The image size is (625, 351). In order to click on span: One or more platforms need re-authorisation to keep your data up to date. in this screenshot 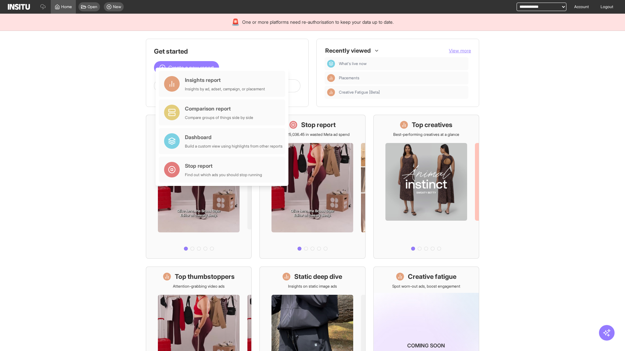, I will do `click(317, 22)`.